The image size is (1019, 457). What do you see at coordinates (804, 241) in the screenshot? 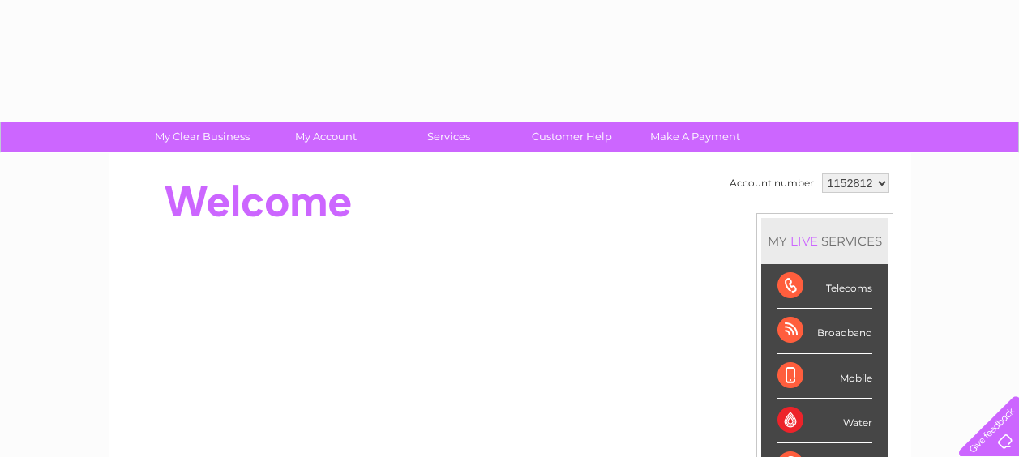
I see `div: LIVE` at bounding box center [804, 241].